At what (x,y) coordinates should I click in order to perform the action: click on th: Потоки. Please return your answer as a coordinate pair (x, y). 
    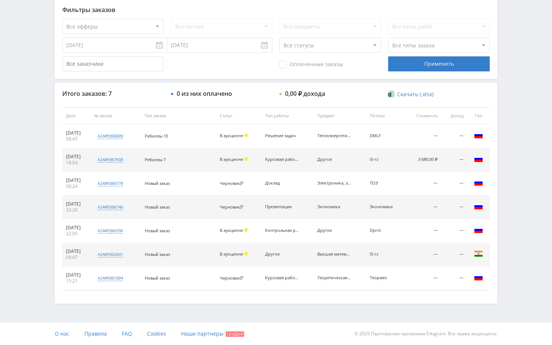
    Looking at the image, I should click on (385, 116).